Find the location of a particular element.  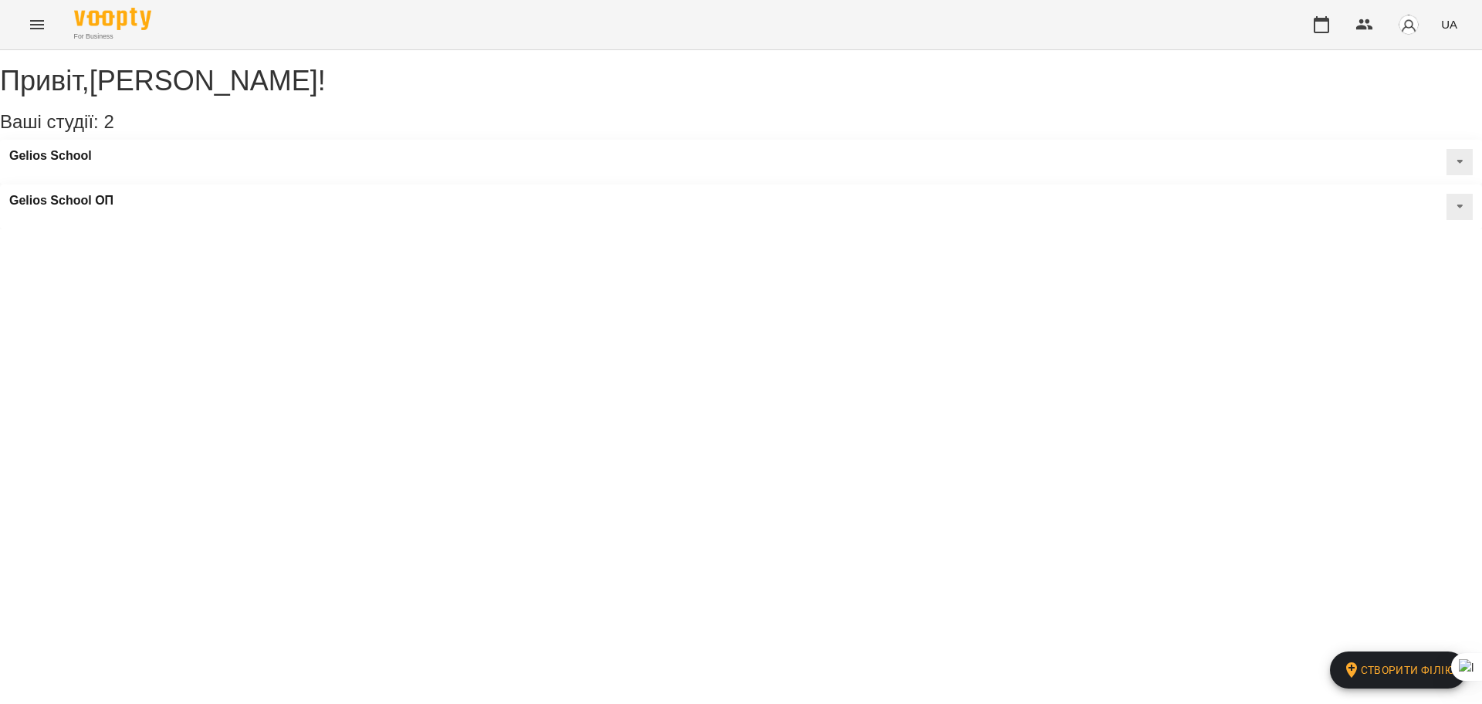

h3: Gelios School is located at coordinates (50, 156).